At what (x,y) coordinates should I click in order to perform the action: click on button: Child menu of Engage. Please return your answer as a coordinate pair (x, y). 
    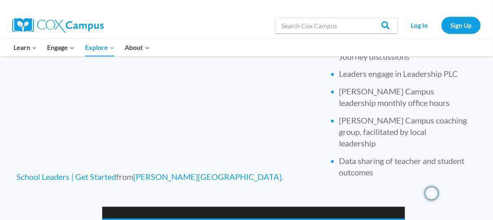
    Looking at the image, I should click on (61, 47).